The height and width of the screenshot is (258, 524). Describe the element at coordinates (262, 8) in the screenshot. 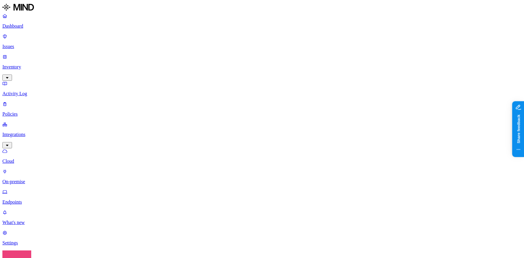

I see `a: MIND` at that location.